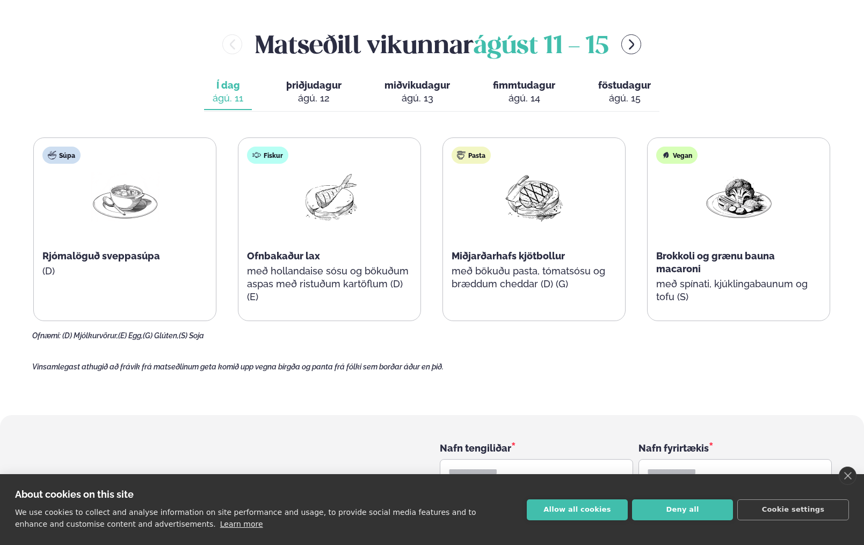 The width and height of the screenshot is (864, 545). I want to click on span: Í dag, so click(228, 85).